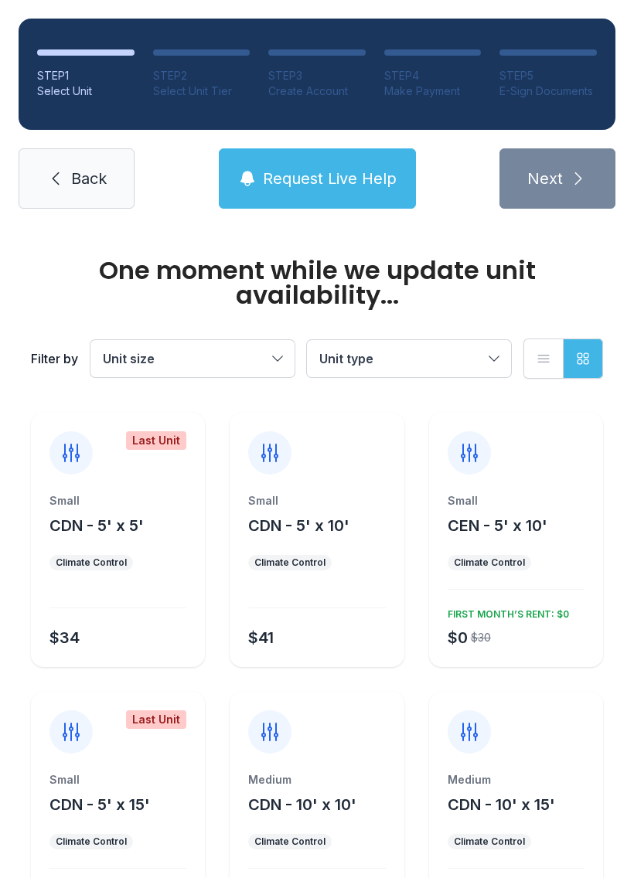  I want to click on div: Select Unit, so click(86, 91).